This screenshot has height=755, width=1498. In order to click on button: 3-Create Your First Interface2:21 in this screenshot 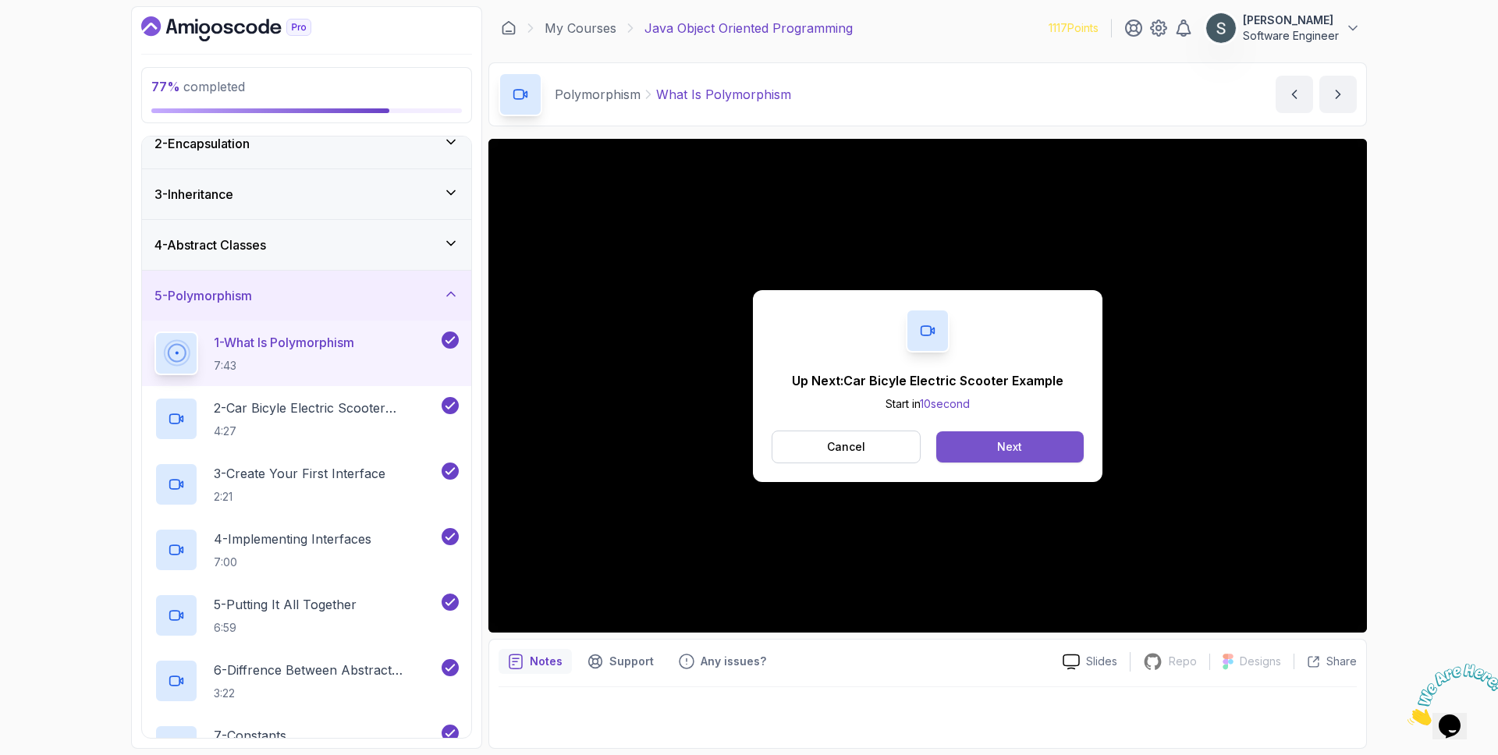, I will do `click(307, 484)`.